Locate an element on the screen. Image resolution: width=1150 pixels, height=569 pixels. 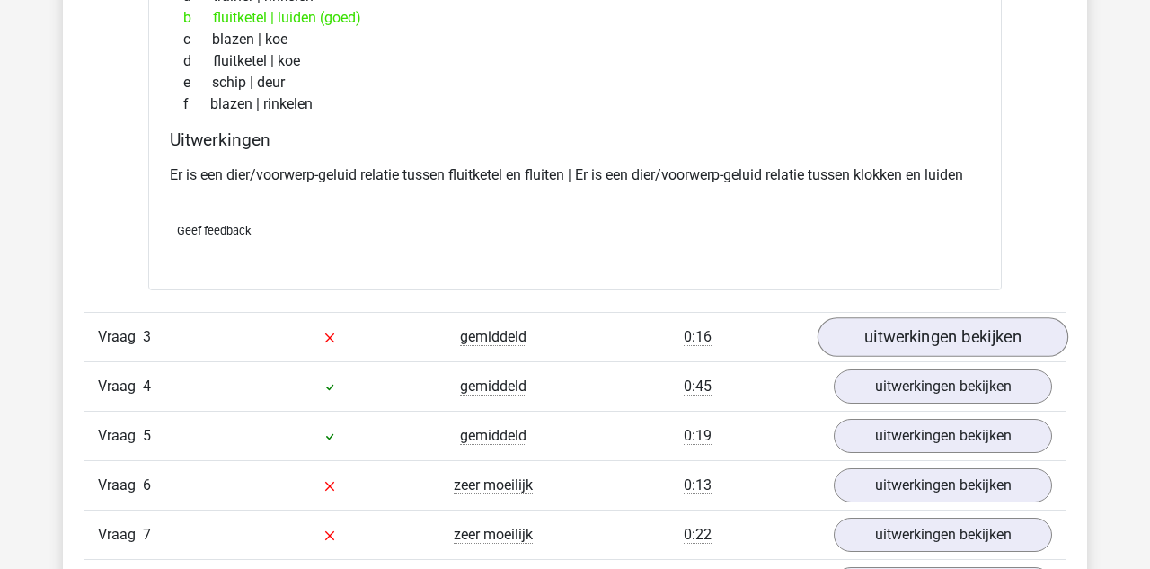
span: d is located at coordinates (198, 61).